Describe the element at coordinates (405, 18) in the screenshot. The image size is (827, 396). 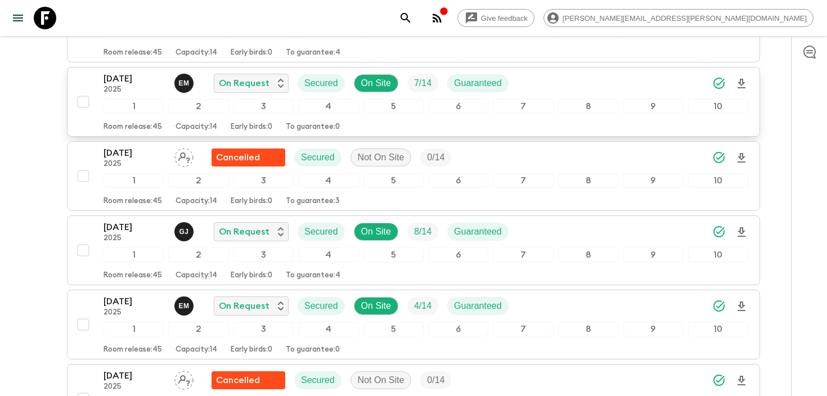
I see `button: search adventures` at that location.